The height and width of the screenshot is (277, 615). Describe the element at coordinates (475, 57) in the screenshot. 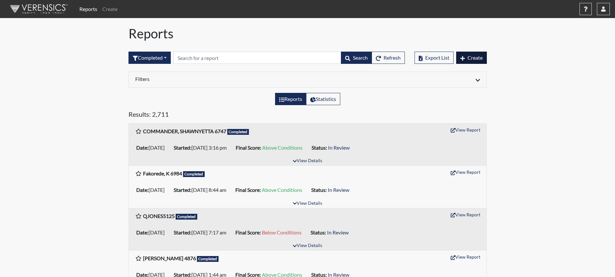

I see `span: Create` at that location.